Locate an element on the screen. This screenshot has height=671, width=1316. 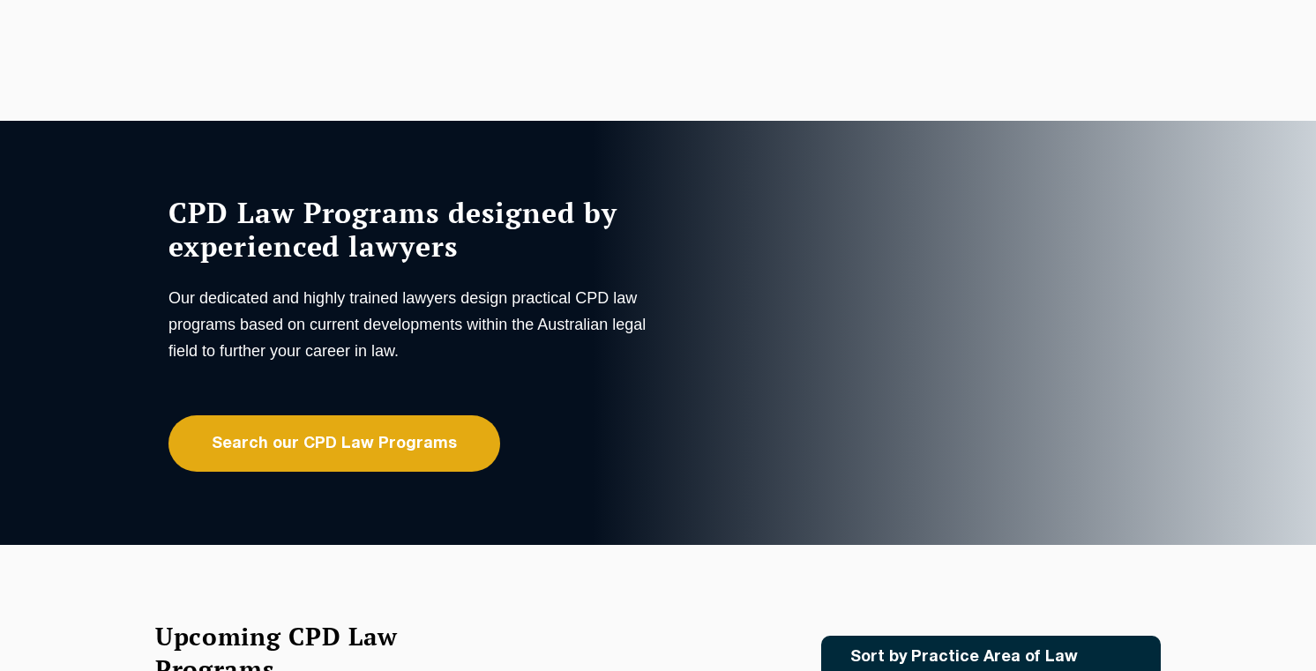
img: Icon is located at coordinates (1116, 657).